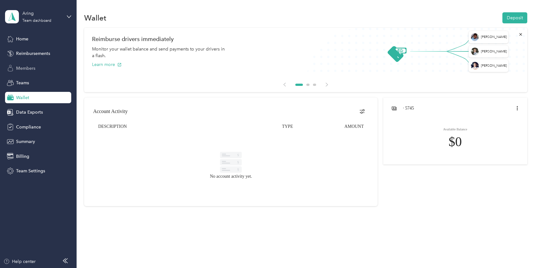 The width and height of the screenshot is (538, 268). I want to click on div: Team dashboard, so click(37, 21).